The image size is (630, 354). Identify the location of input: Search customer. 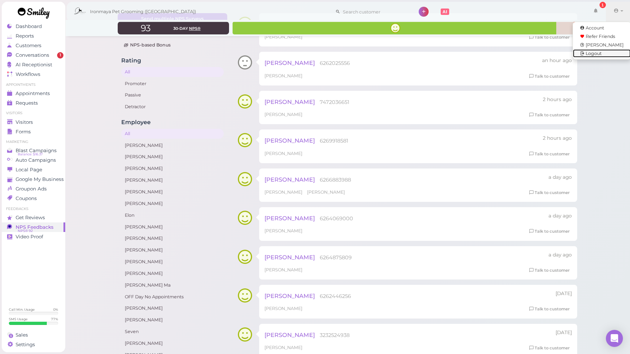
(375, 12).